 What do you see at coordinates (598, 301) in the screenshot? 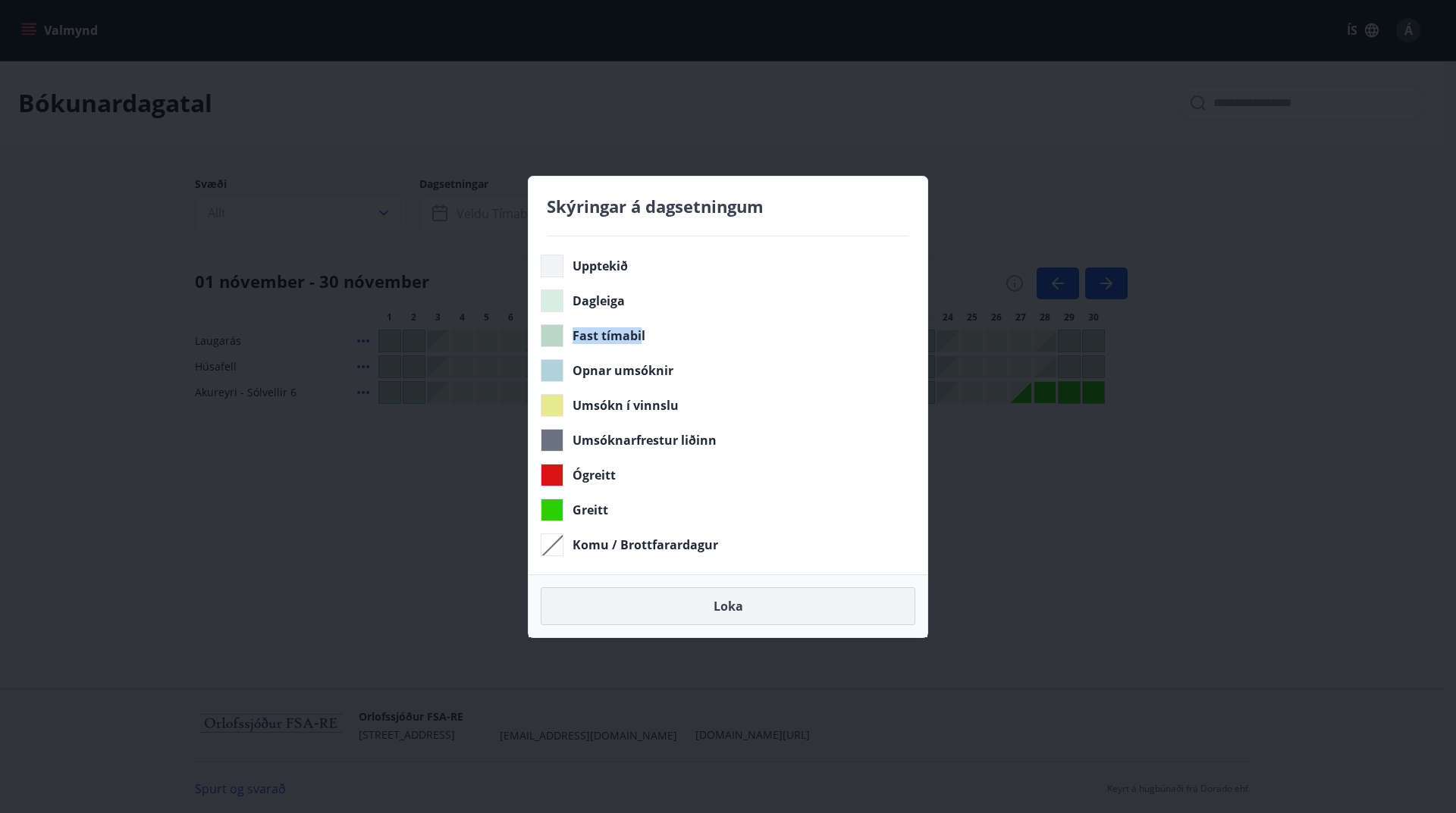
I see `span: Dagleiga` at bounding box center [598, 301].